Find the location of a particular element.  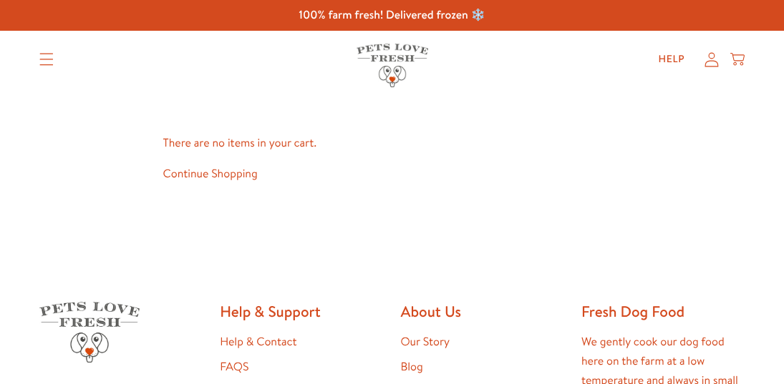

a: FAQS is located at coordinates (234, 367).